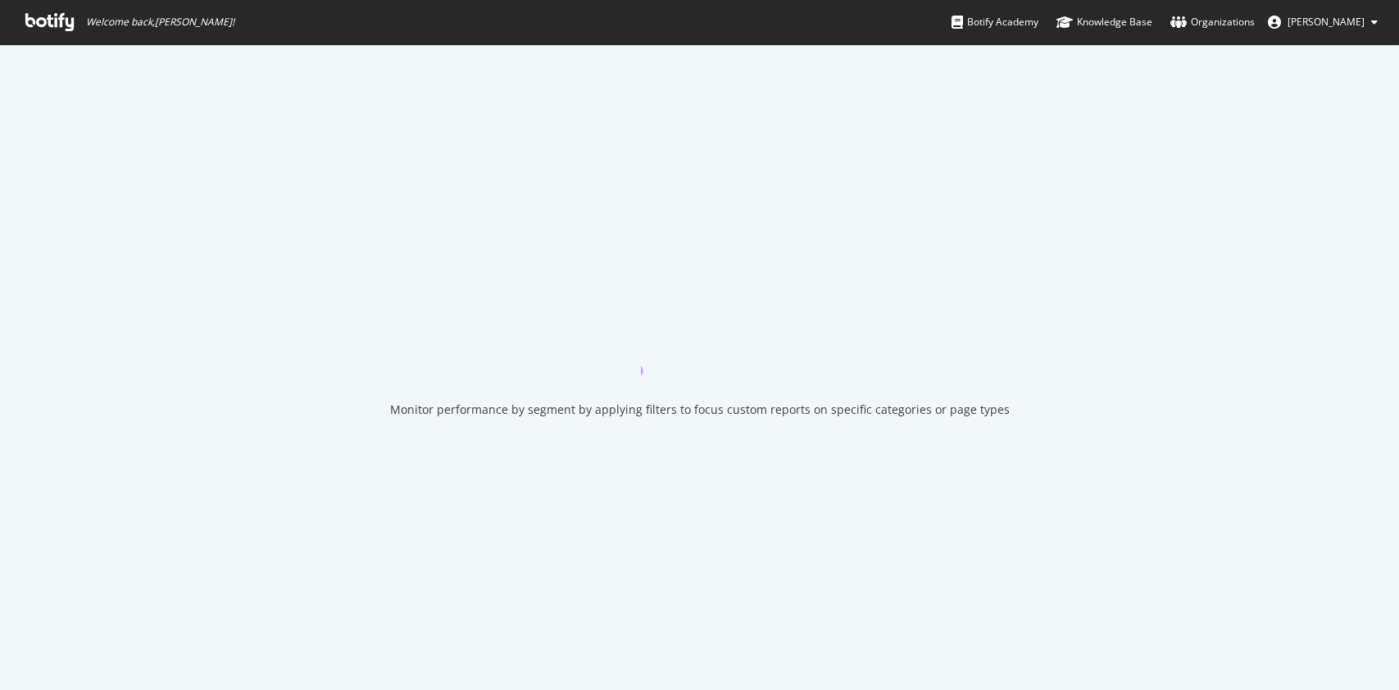 Image resolution: width=1399 pixels, height=690 pixels. What do you see at coordinates (995, 22) in the screenshot?
I see `div: Botify Academy` at bounding box center [995, 22].